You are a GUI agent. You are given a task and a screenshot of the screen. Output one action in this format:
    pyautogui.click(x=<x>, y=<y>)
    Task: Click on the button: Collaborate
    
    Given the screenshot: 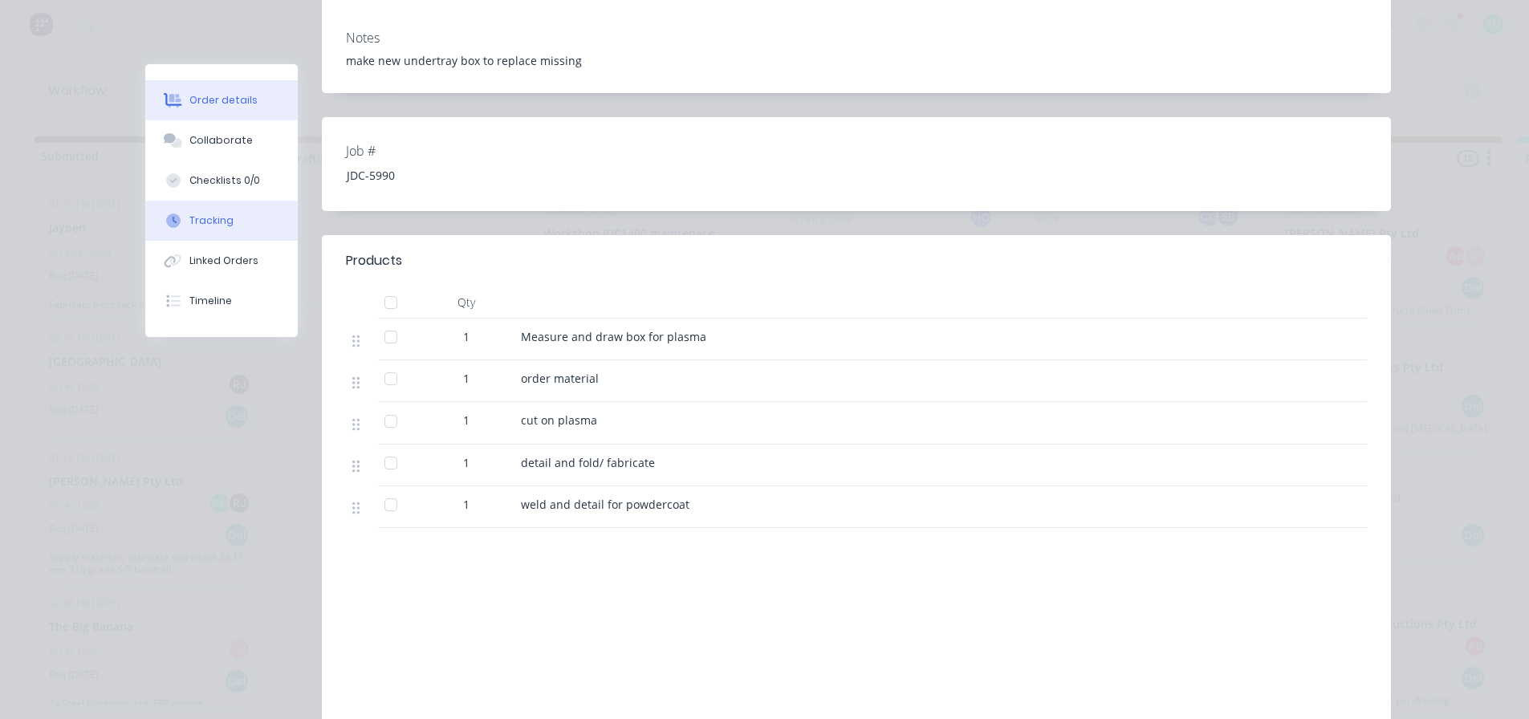 What is the action you would take?
    pyautogui.click(x=221, y=140)
    